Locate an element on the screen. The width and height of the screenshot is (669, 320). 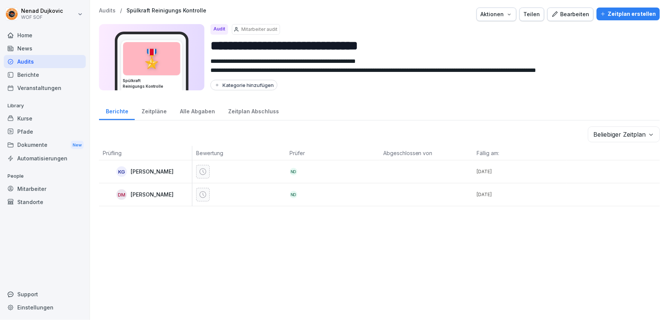
p: Nenad Dujkovic is located at coordinates (42, 11).